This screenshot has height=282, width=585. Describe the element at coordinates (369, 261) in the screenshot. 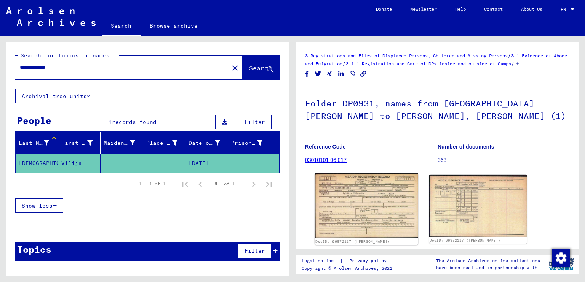

I see `a: Privacy policy` at that location.